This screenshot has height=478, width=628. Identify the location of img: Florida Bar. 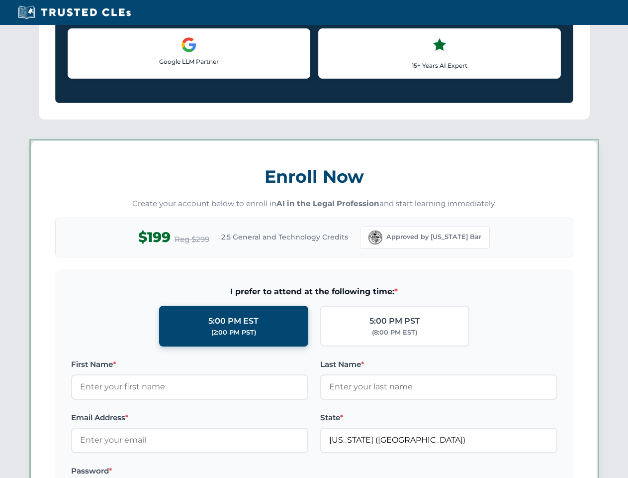
(376, 237).